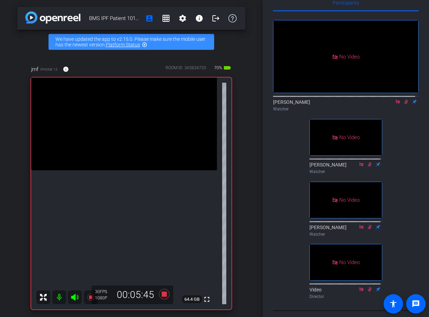 Image resolution: width=429 pixels, height=317 pixels. What do you see at coordinates (345, 297) in the screenshot?
I see `div: Director` at bounding box center [345, 297].